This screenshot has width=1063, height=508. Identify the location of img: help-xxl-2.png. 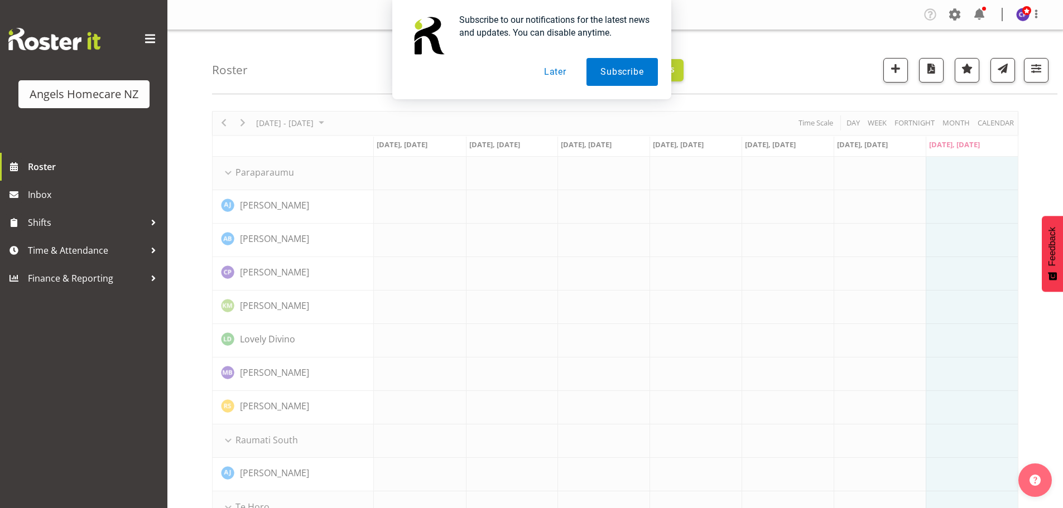
(1035, 480).